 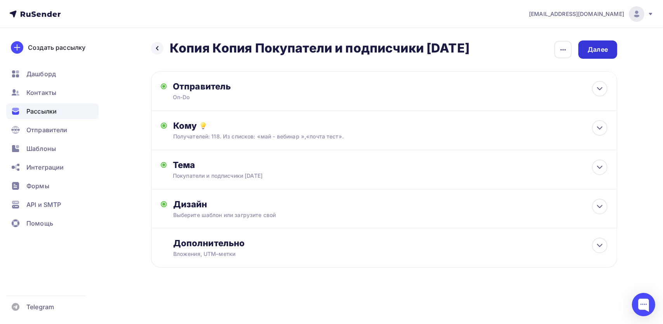 What do you see at coordinates (390, 125) in the screenshot?
I see `div: Кому` at bounding box center [390, 125].